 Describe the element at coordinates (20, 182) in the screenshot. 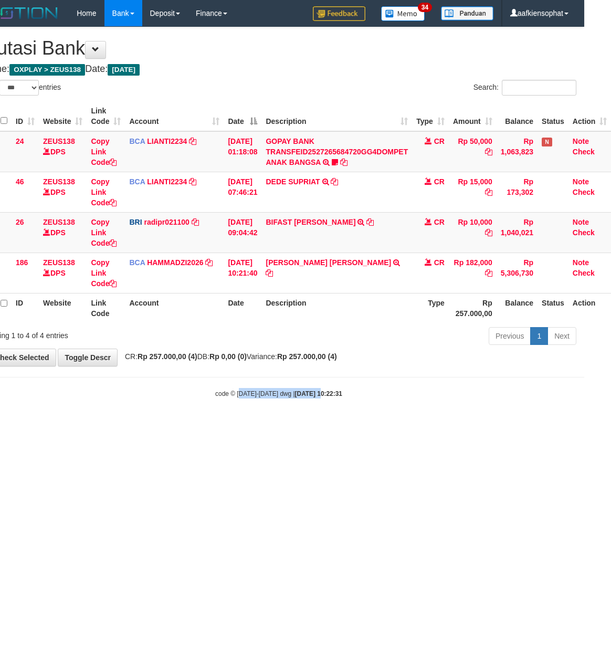

I see `span: 46` at that location.